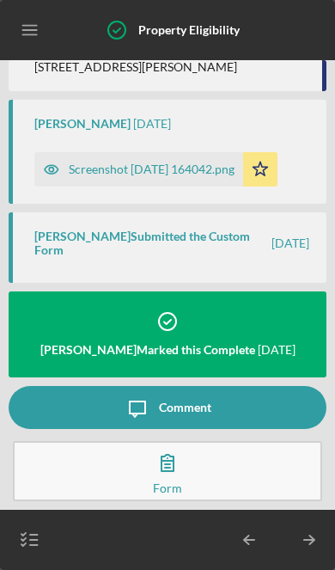  What do you see at coordinates (168, 408) in the screenshot?
I see `button: Comment` at bounding box center [168, 408].